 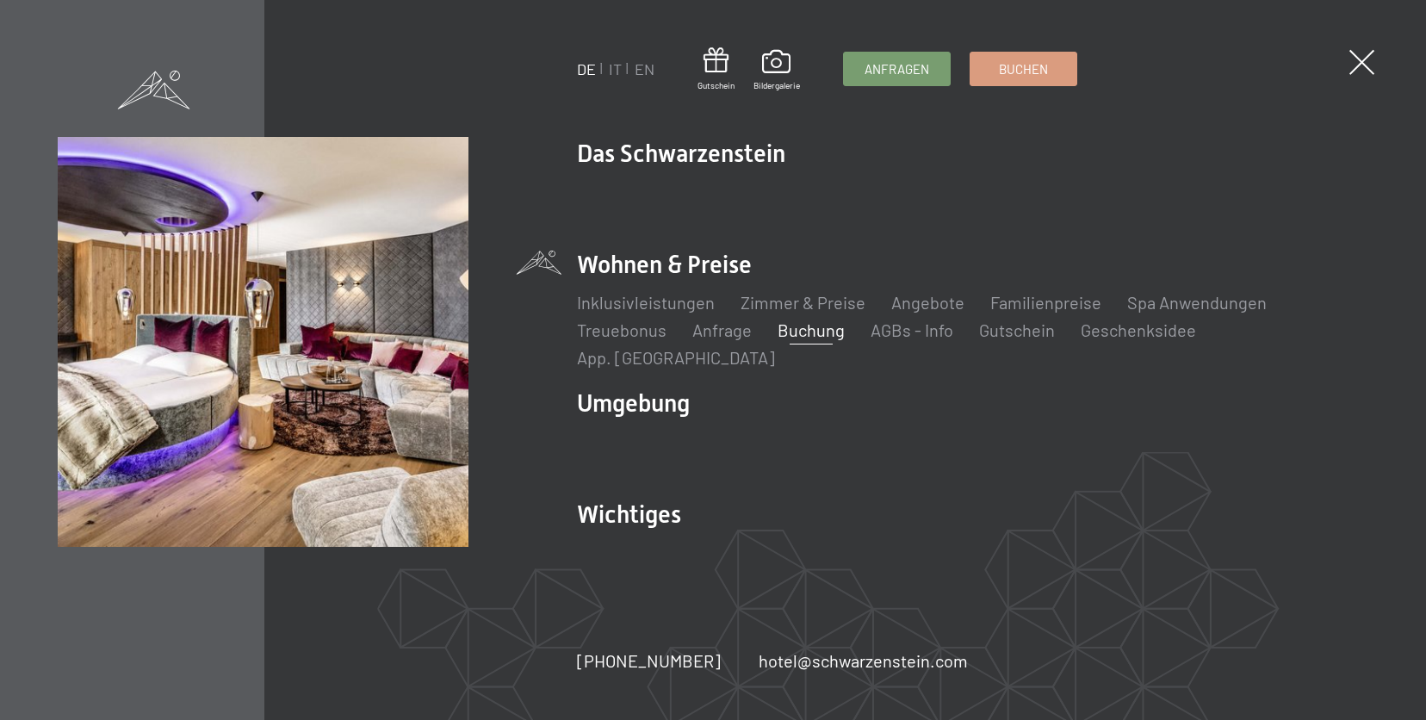 What do you see at coordinates (722, 330) in the screenshot?
I see `a: Anfrage` at bounding box center [722, 330].